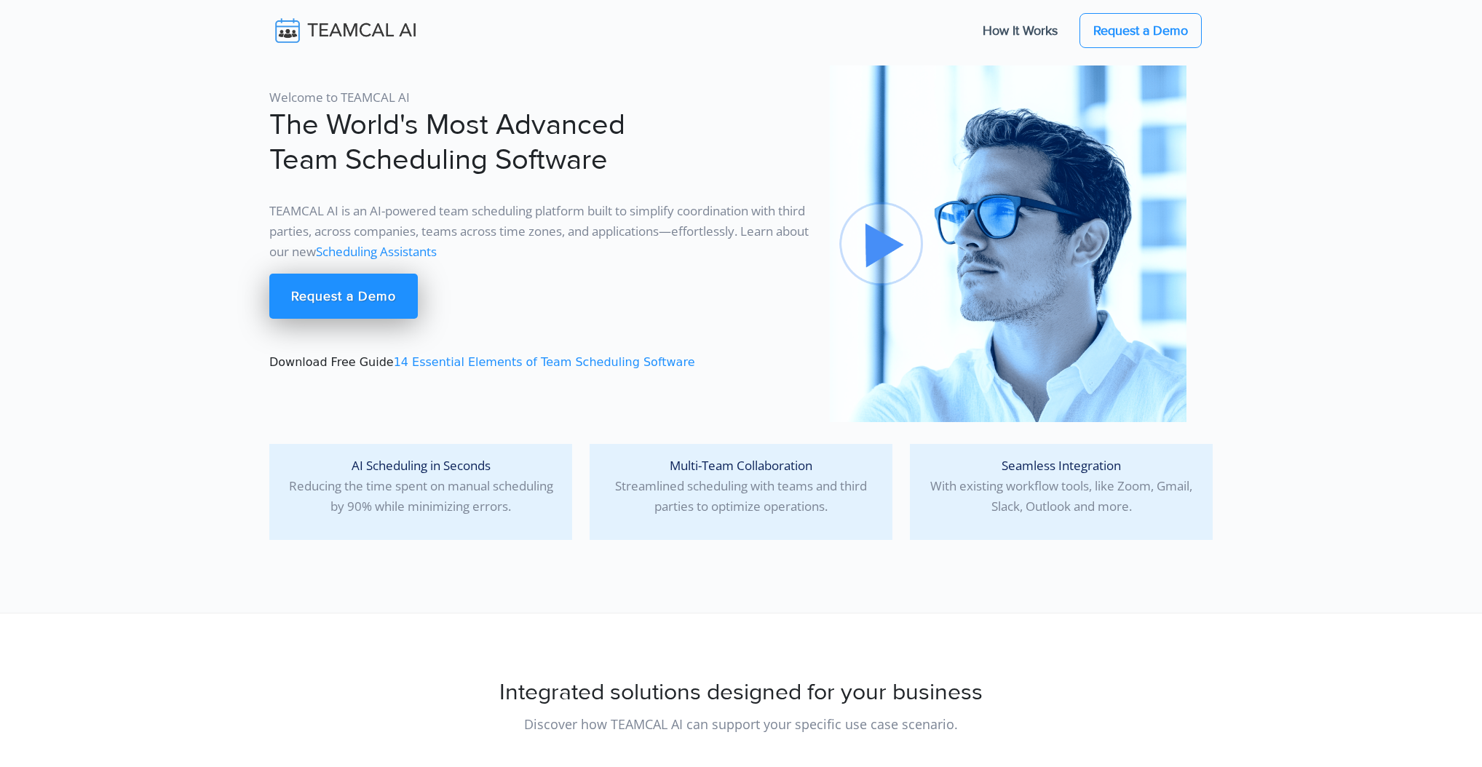  I want to click on p: With existing workflow tools, like Zoom, Gmail, Slack, Outlook and more., so click(1061, 486).